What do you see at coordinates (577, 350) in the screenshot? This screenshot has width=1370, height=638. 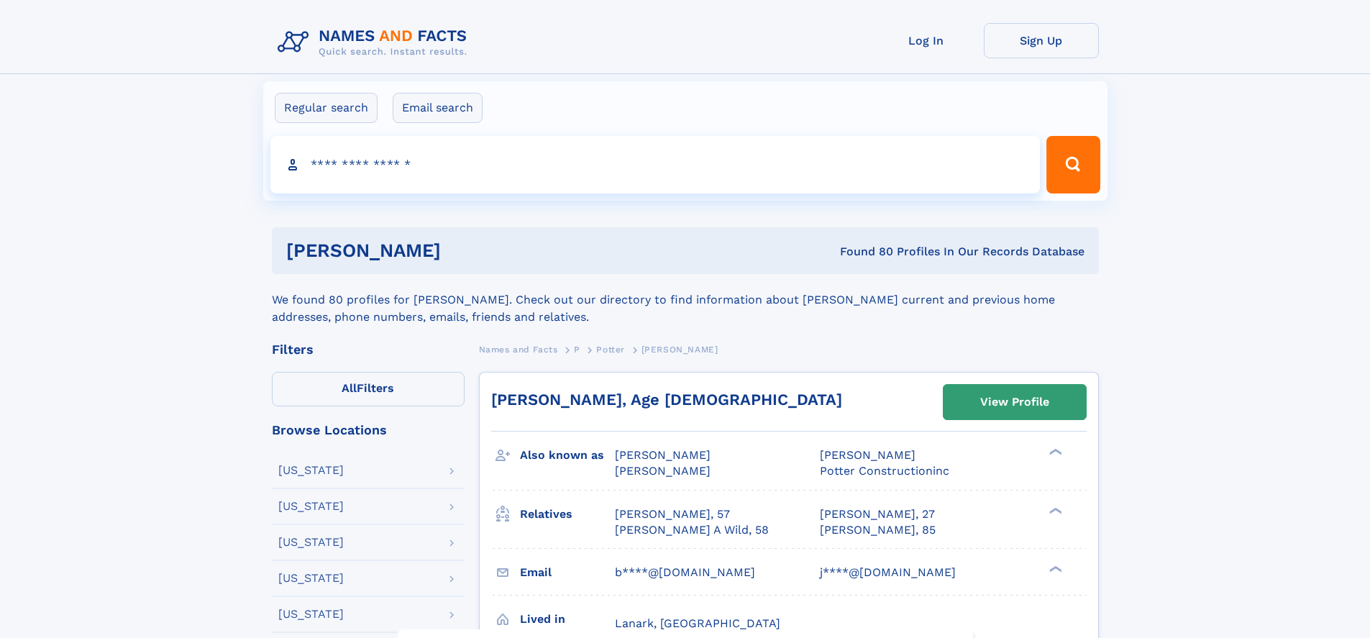 I see `span: P` at bounding box center [577, 350].